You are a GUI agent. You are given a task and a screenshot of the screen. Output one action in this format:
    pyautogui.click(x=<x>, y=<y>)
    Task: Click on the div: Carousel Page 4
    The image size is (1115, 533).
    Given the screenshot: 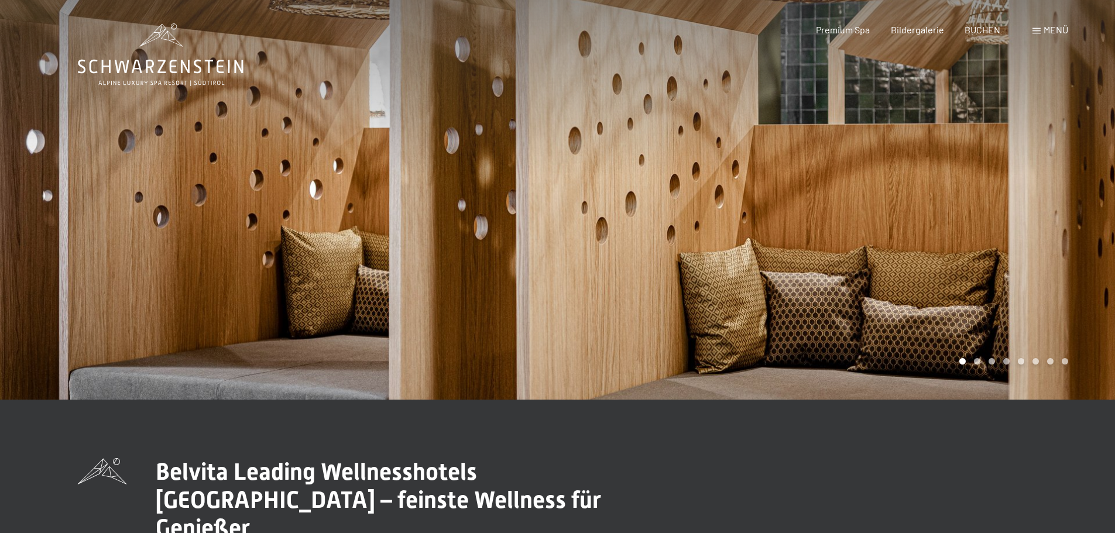 What is the action you would take?
    pyautogui.click(x=1006, y=361)
    